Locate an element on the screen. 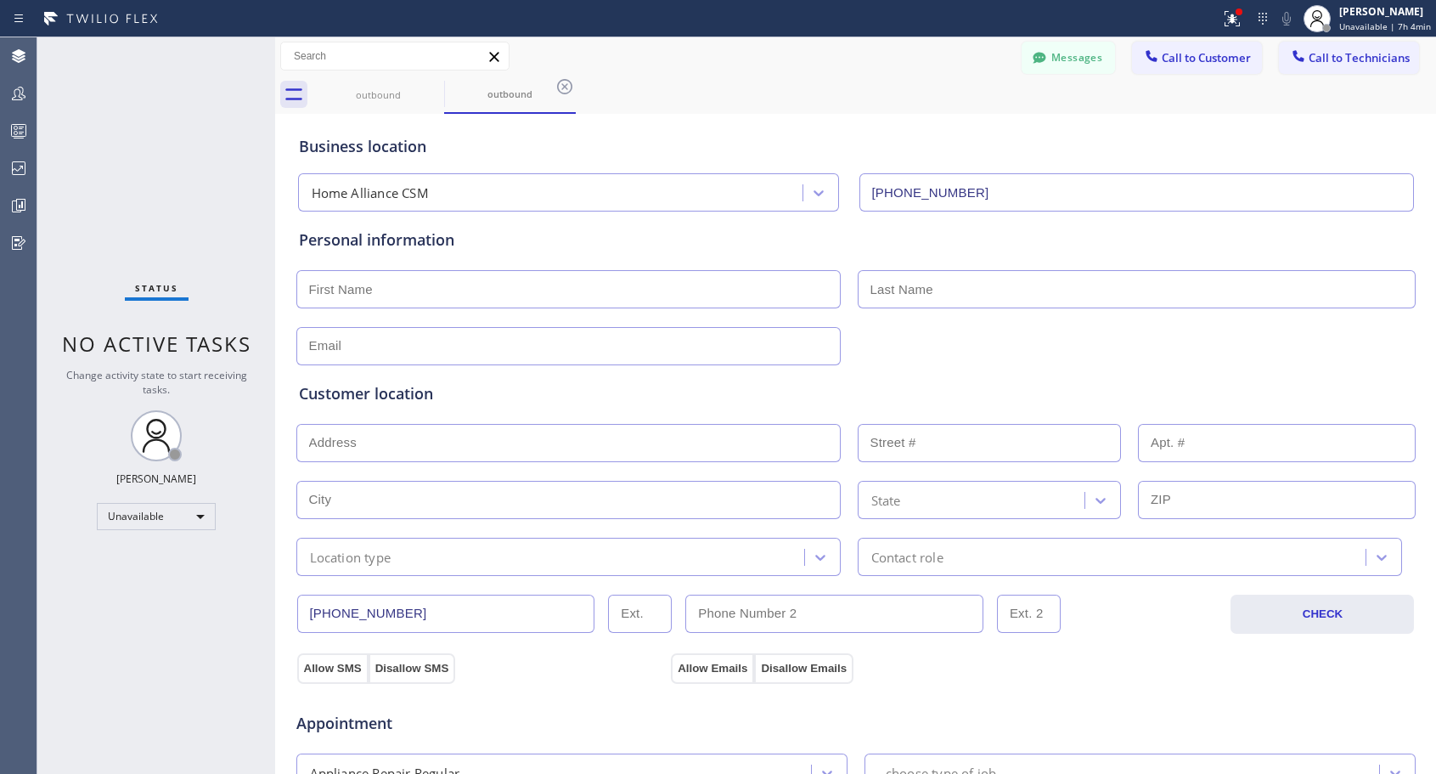 Image resolution: width=1436 pixels, height=774 pixels. input: Address is located at coordinates (568, 442).